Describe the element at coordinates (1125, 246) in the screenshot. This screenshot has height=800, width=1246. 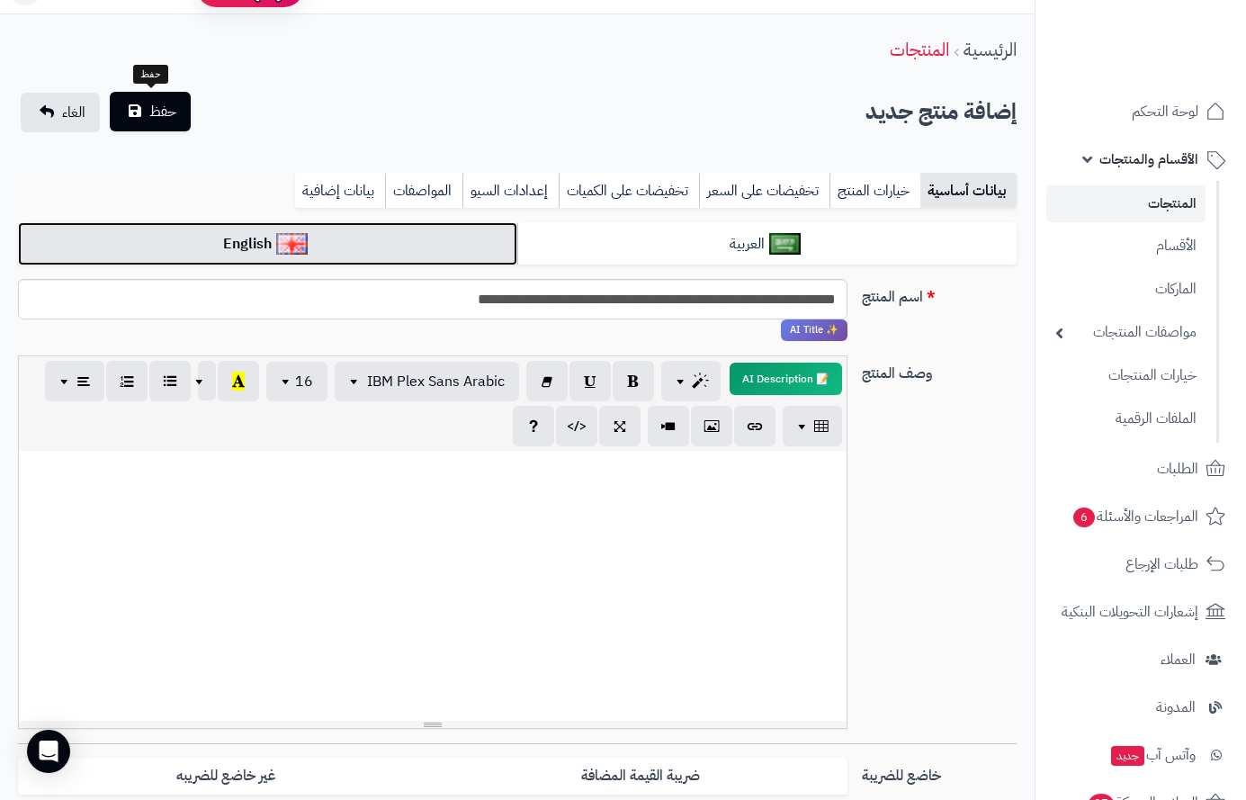
I see `a: الأقسام` at that location.